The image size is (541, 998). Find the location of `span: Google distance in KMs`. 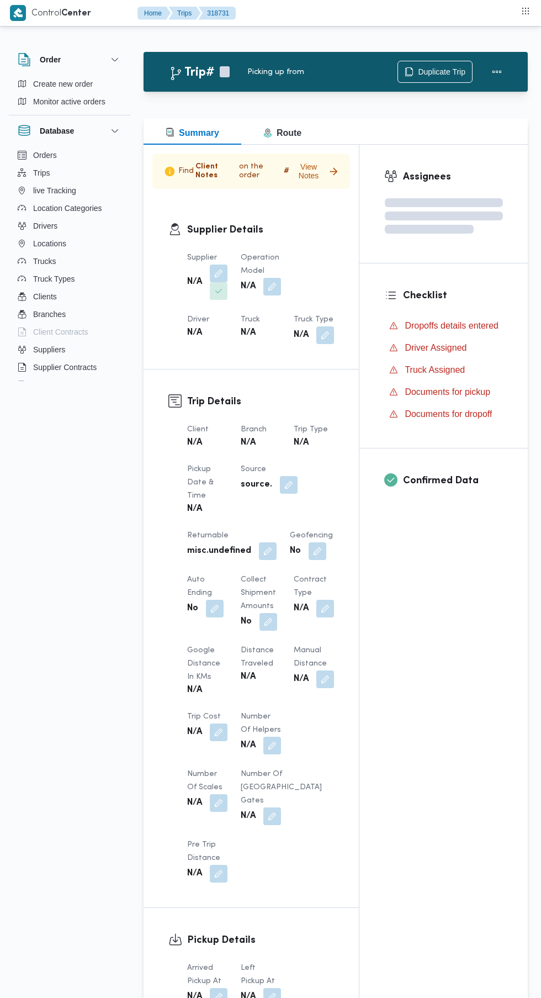

span: Google distance in KMs is located at coordinates (204, 663).